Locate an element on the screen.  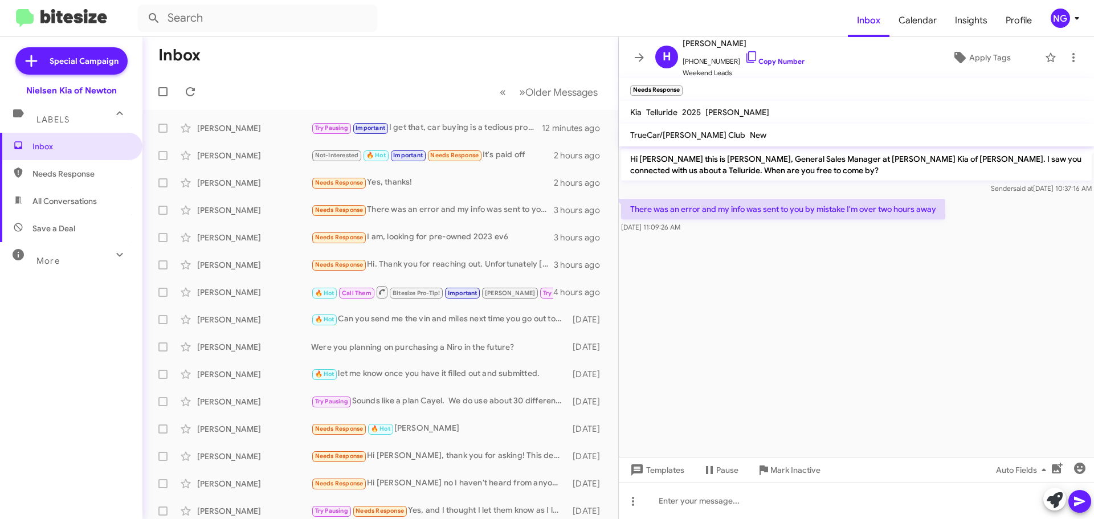
span: Templates is located at coordinates (656, 470).